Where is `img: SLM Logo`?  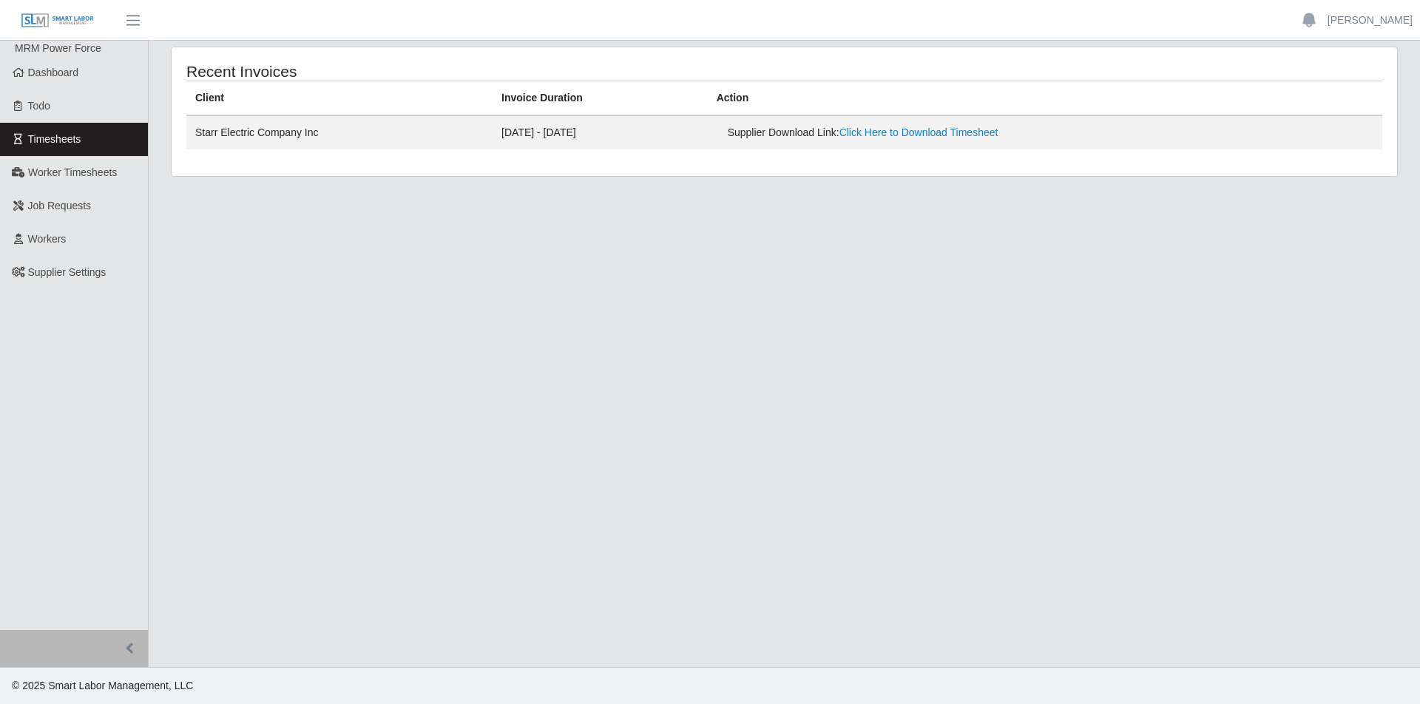
img: SLM Logo is located at coordinates (58, 21).